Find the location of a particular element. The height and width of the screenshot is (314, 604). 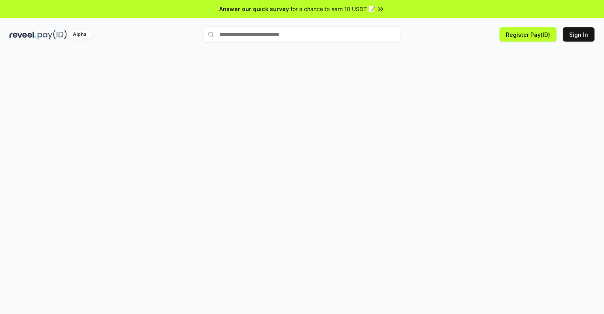

span: for a chance to earn 10 USDT 📝 is located at coordinates (333, 9).